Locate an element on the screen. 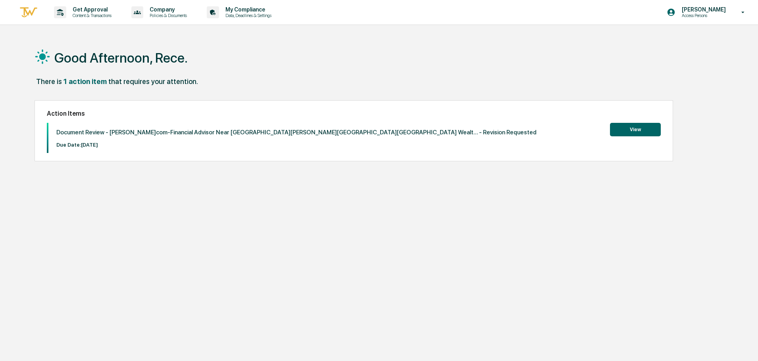  p: Get Approval is located at coordinates (91, 10).